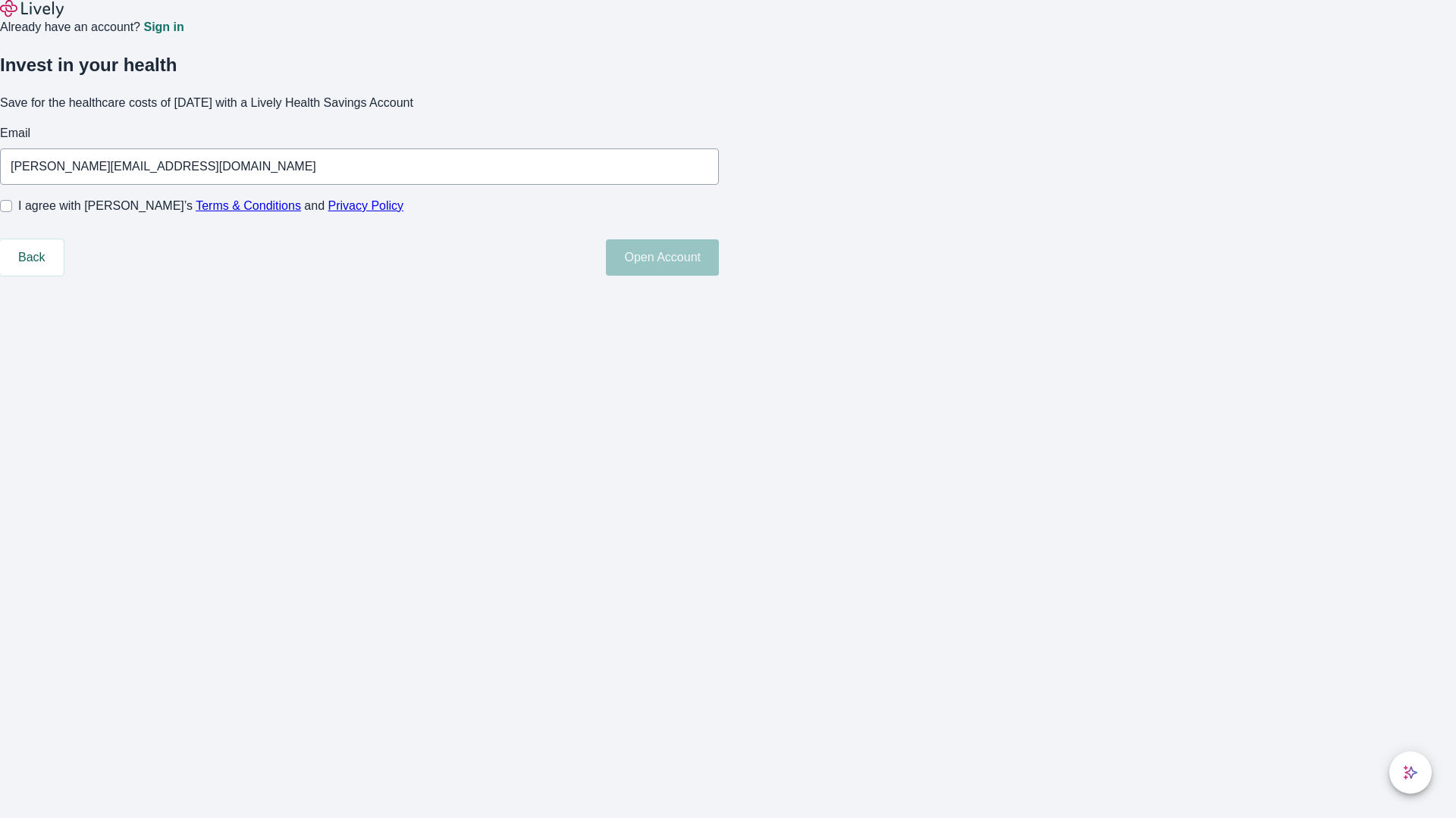  What do you see at coordinates (163, 28) in the screenshot?
I see `a: Sign in` at bounding box center [163, 28].